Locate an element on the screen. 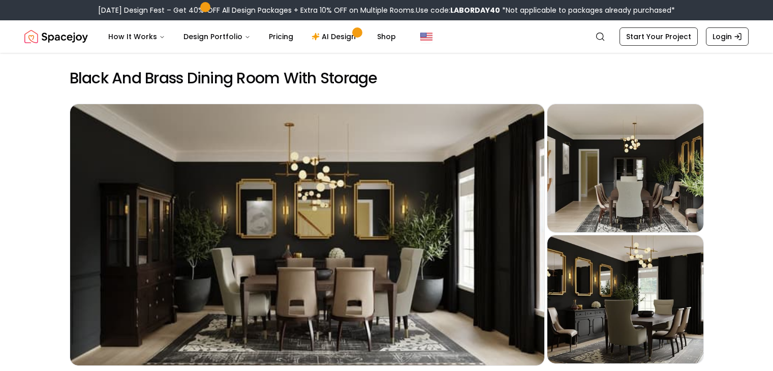  a: Shop is located at coordinates (386, 37).